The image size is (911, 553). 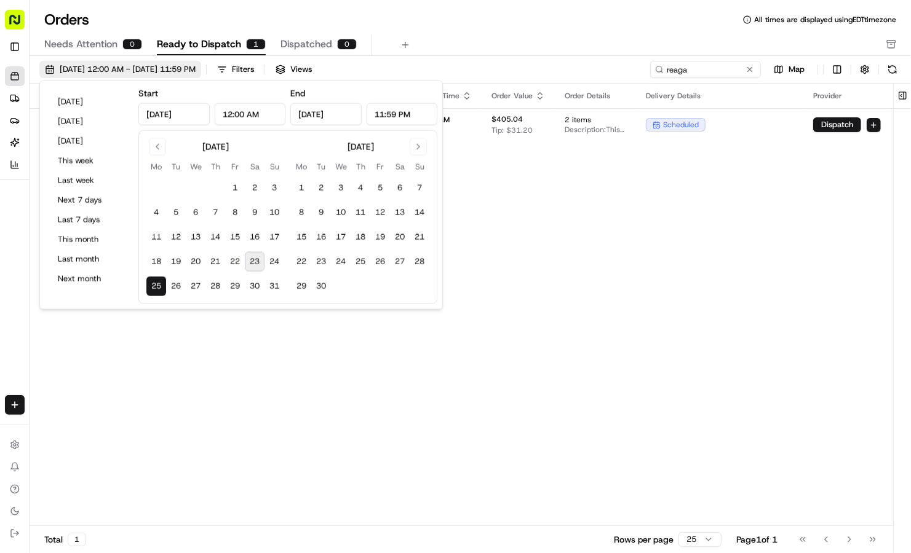 What do you see at coordinates (235, 69) in the screenshot?
I see `button: Filters` at bounding box center [235, 69].